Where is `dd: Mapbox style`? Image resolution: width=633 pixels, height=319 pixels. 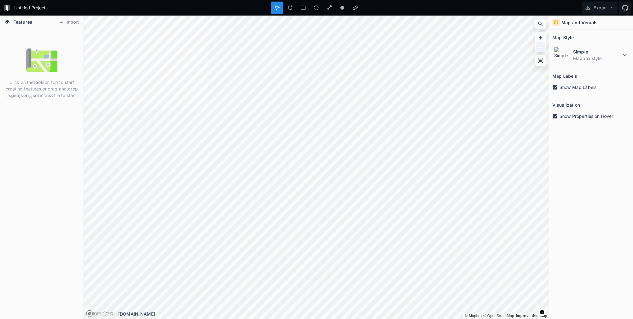 dd: Mapbox style is located at coordinates (597, 58).